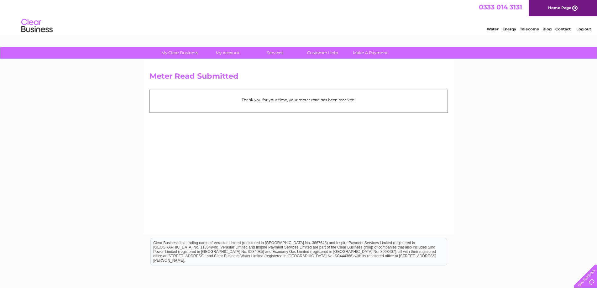 Image resolution: width=597 pixels, height=288 pixels. What do you see at coordinates (299, 78) in the screenshot?
I see `h2: Meter Read Submitted` at bounding box center [299, 78].